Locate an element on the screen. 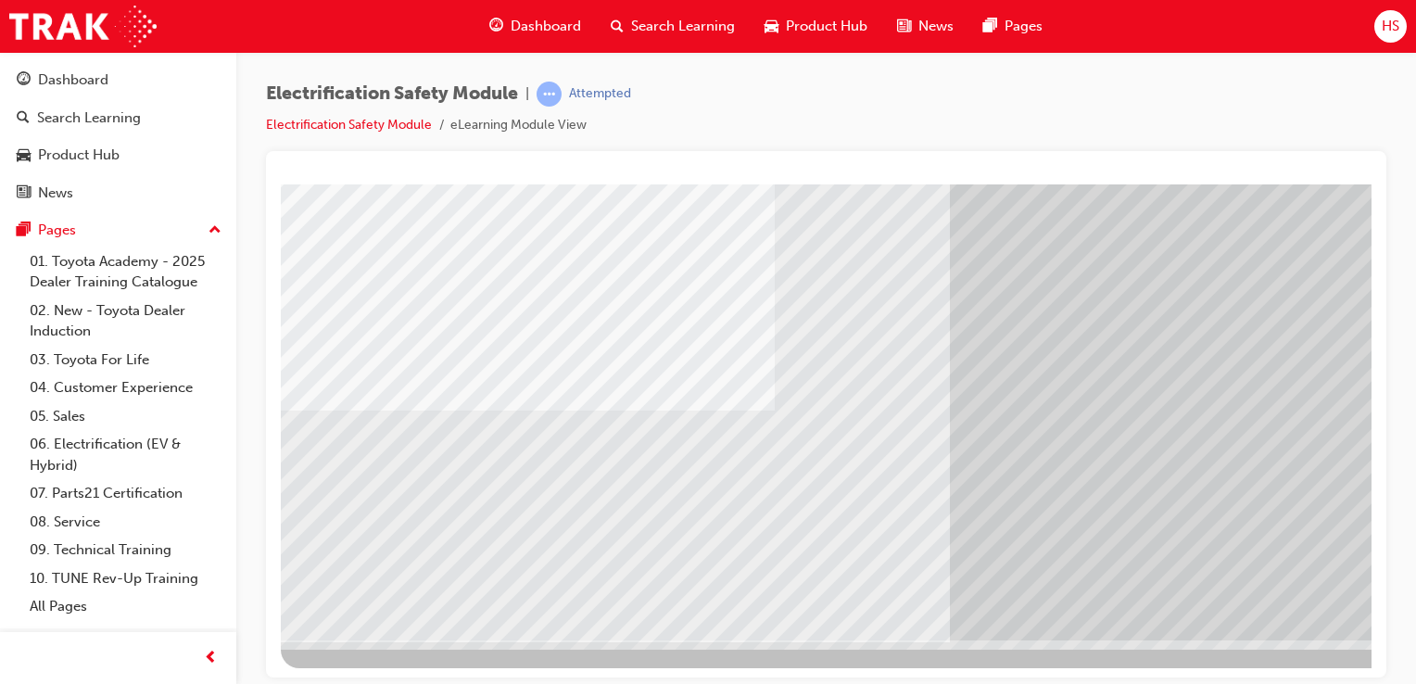 This screenshot has width=1416, height=684. a: search-iconSearch Learning is located at coordinates (673, 26).